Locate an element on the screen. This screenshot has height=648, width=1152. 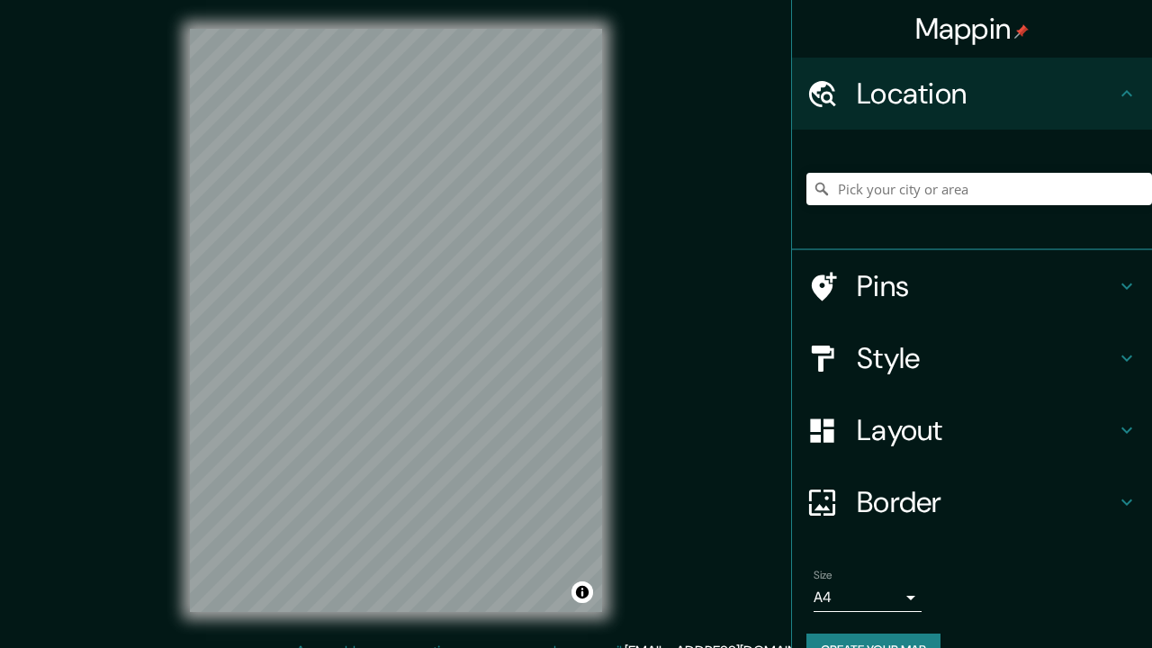
div: Style is located at coordinates (972, 358).